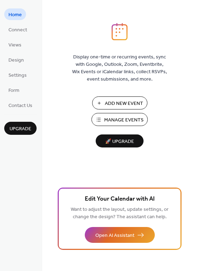  I want to click on a: Settings, so click(18, 74).